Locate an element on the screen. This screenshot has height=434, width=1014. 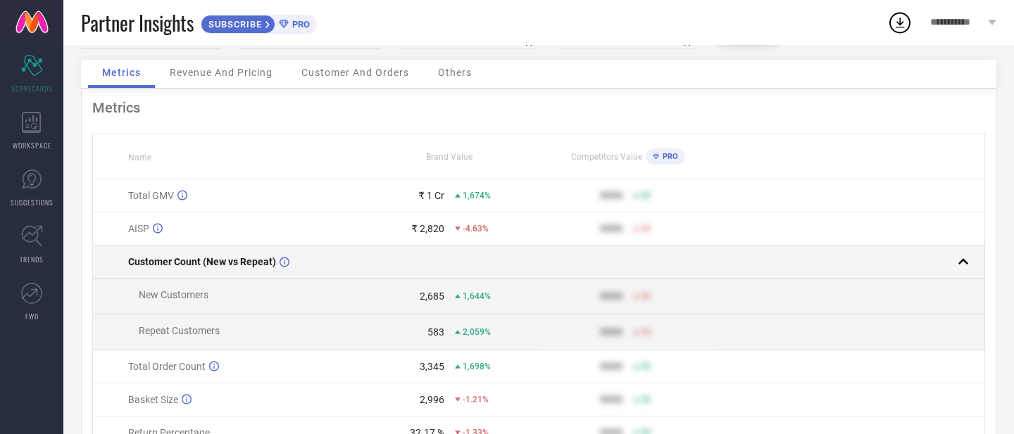
span: Others is located at coordinates (455, 73).